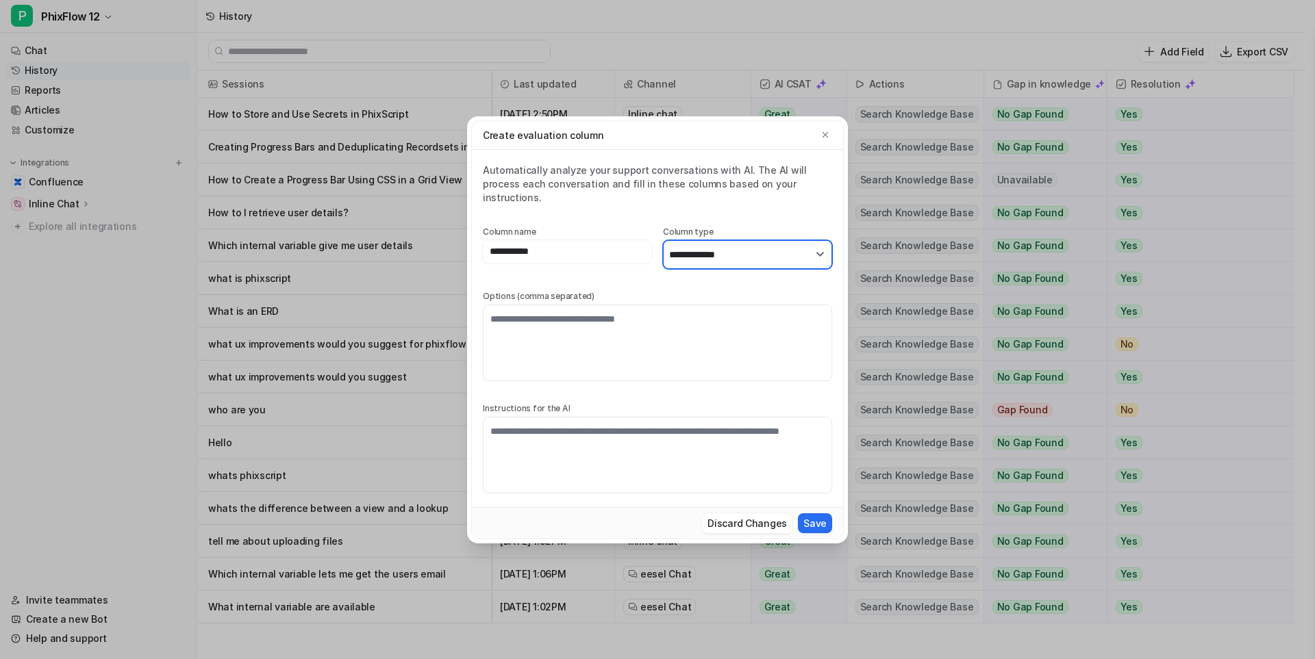  Describe the element at coordinates (543, 135) in the screenshot. I see `p: Create evaluation column` at that location.